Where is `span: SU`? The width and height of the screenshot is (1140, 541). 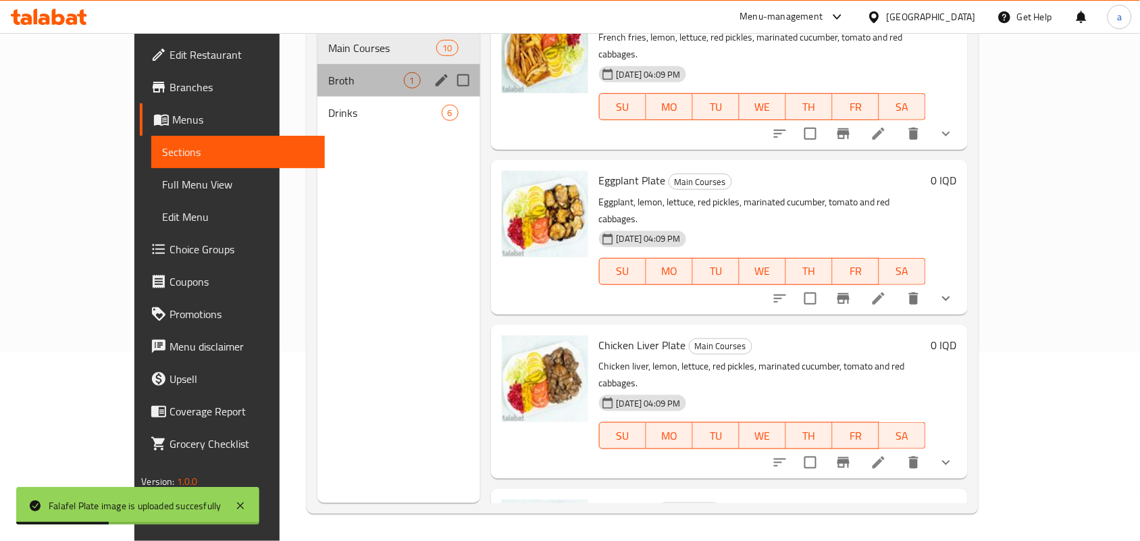
span: SU is located at coordinates (623, 271).